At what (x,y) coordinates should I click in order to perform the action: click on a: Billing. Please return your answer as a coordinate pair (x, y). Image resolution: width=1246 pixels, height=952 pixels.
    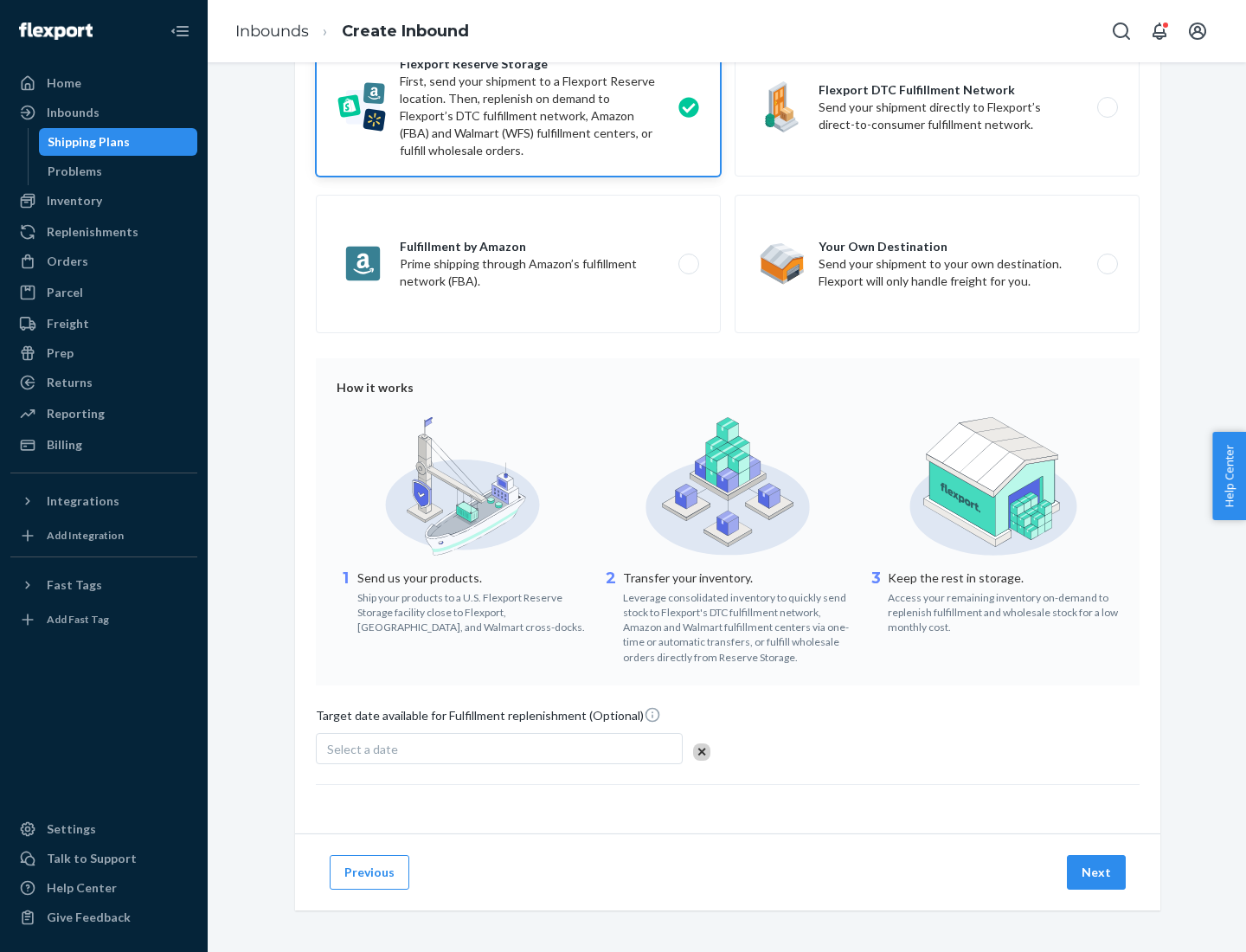
    Looking at the image, I should click on (104, 445).